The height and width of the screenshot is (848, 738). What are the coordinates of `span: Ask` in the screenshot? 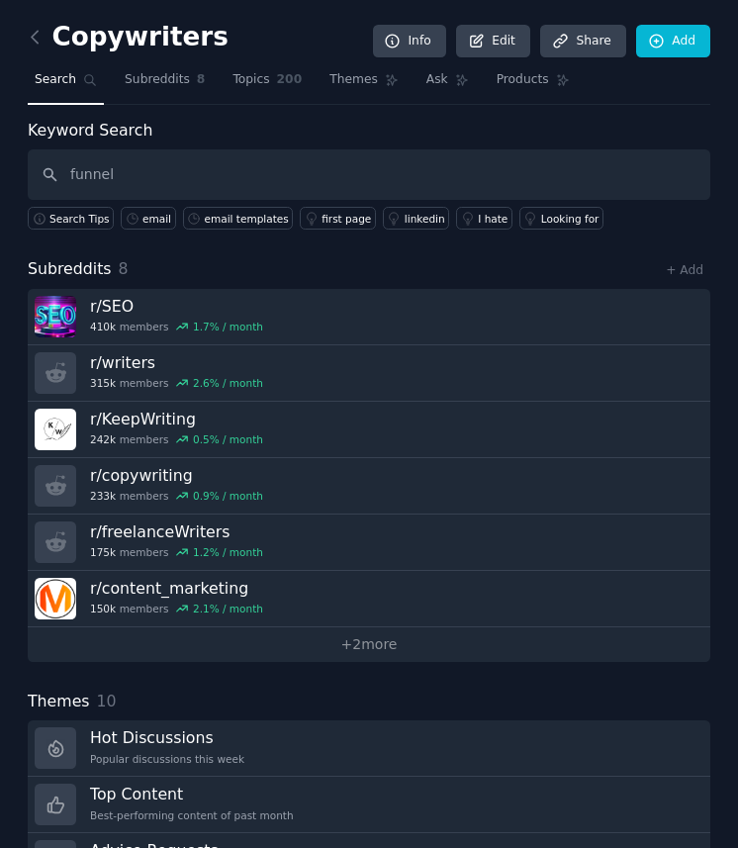 It's located at (437, 80).